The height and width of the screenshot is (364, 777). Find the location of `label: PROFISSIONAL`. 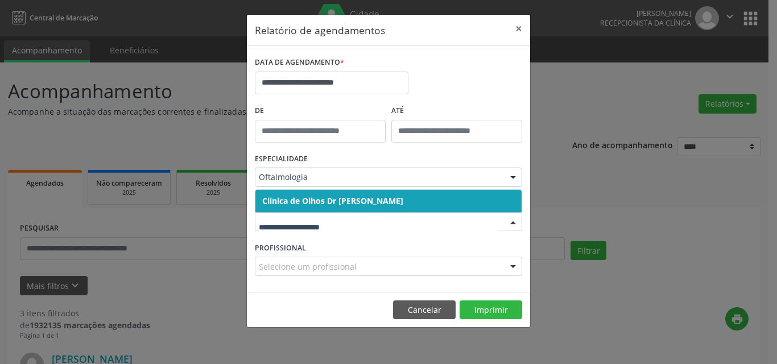

label: PROFISSIONAL is located at coordinates (280, 248).